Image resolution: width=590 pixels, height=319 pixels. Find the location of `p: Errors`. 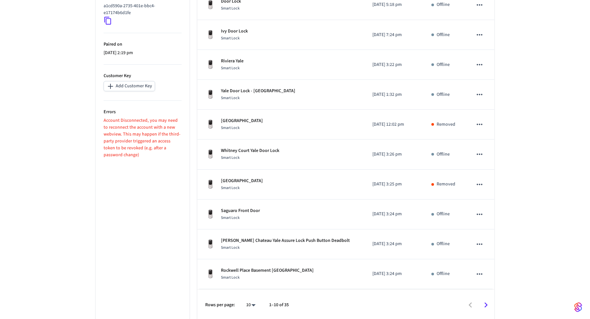

p: Errors is located at coordinates (143, 112).